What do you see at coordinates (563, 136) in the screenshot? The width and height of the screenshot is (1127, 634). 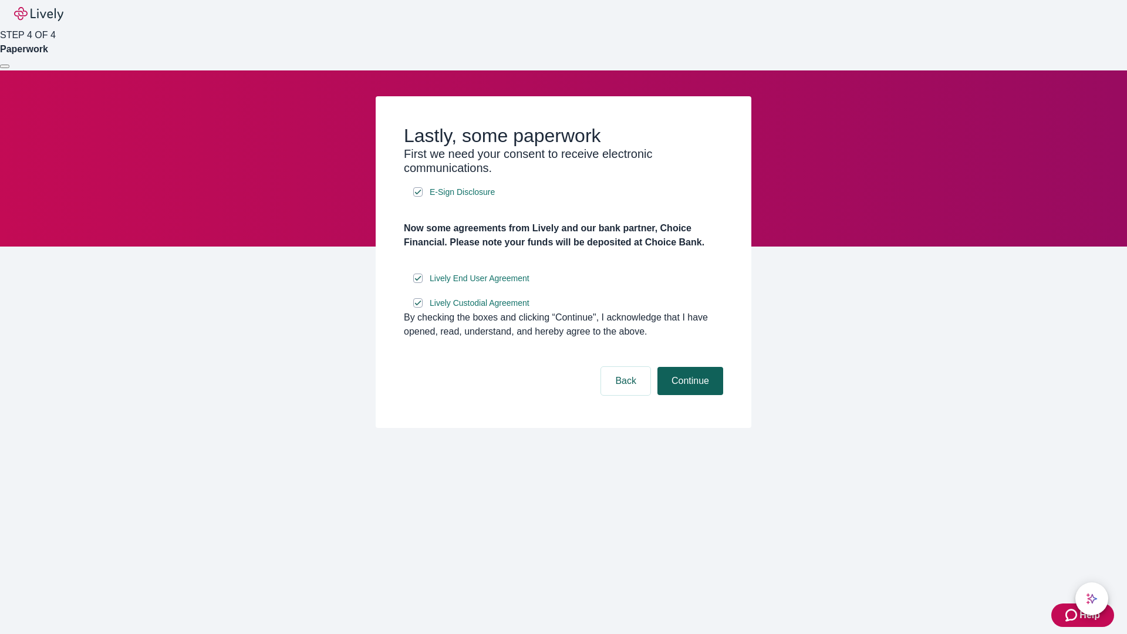 I see `h2: Lastly, some paperwork` at bounding box center [563, 136].